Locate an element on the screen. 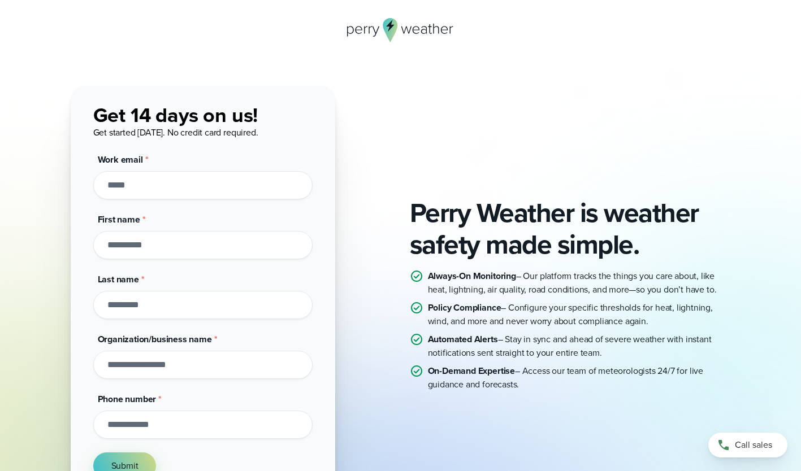 This screenshot has width=801, height=471. a: Call sales is located at coordinates (748, 445).